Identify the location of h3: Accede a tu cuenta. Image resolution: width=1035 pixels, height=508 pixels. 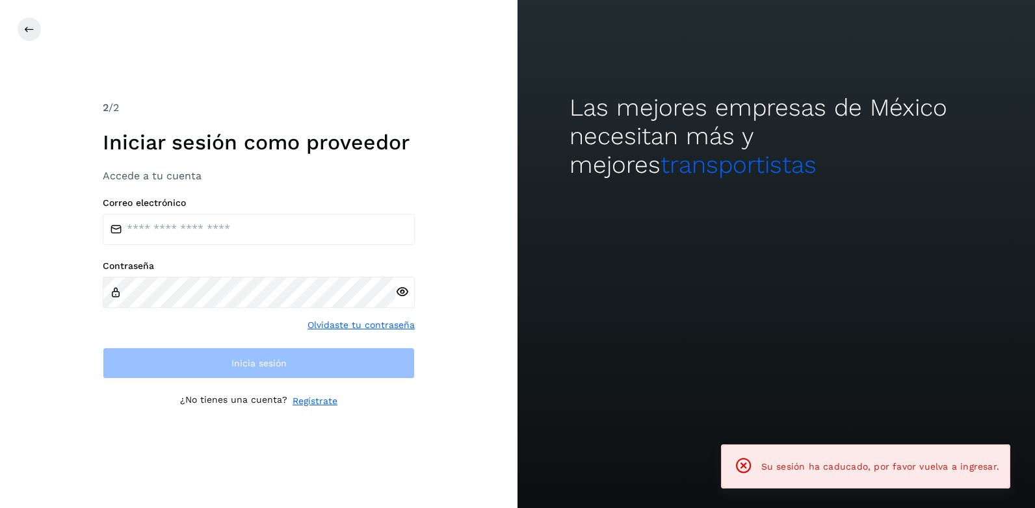
(259, 176).